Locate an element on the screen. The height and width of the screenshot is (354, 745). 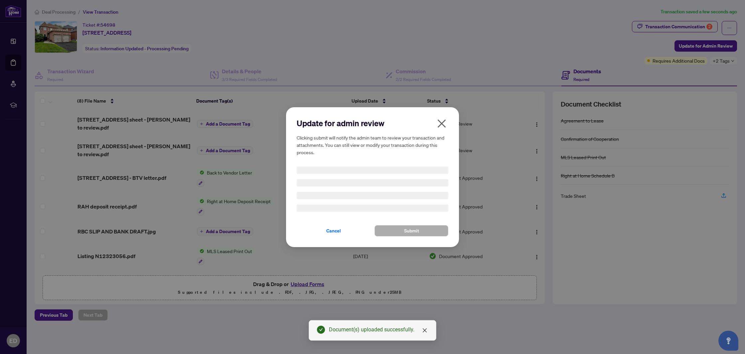
h5: Clicking submit will notify the admin team to review your transaction and attachments. You can st... is located at coordinates (373, 145).